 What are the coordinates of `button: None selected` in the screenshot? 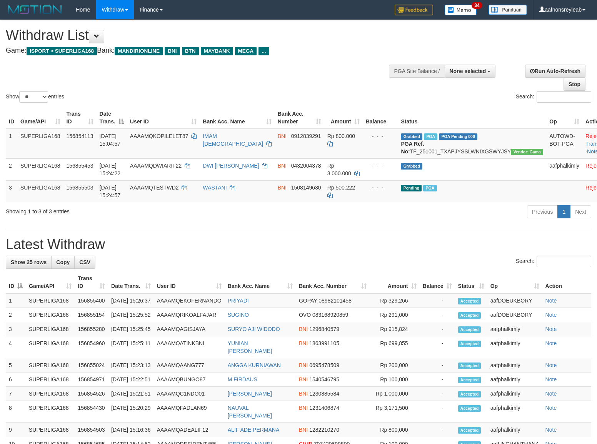 It's located at (470, 71).